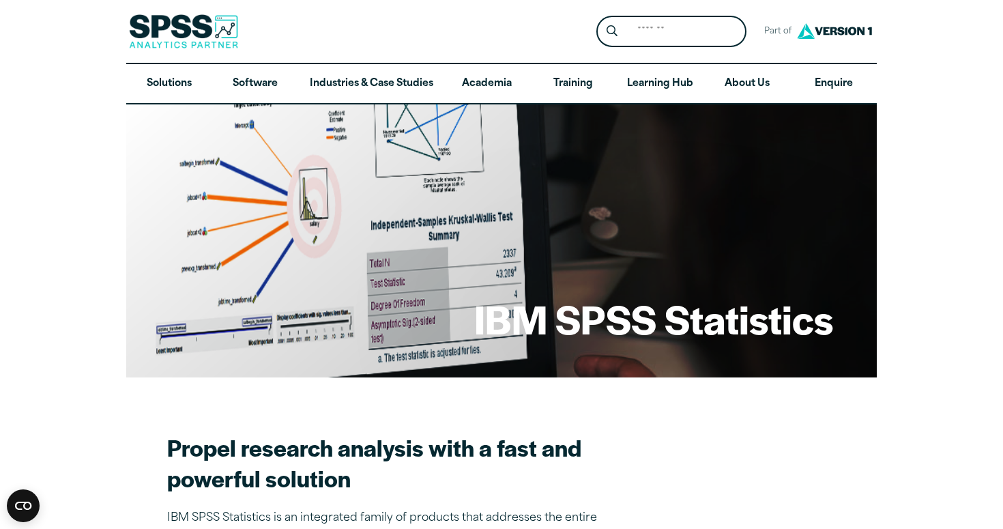  What do you see at coordinates (184, 31) in the screenshot?
I see `img: SPSS Analytics Partner` at bounding box center [184, 31].